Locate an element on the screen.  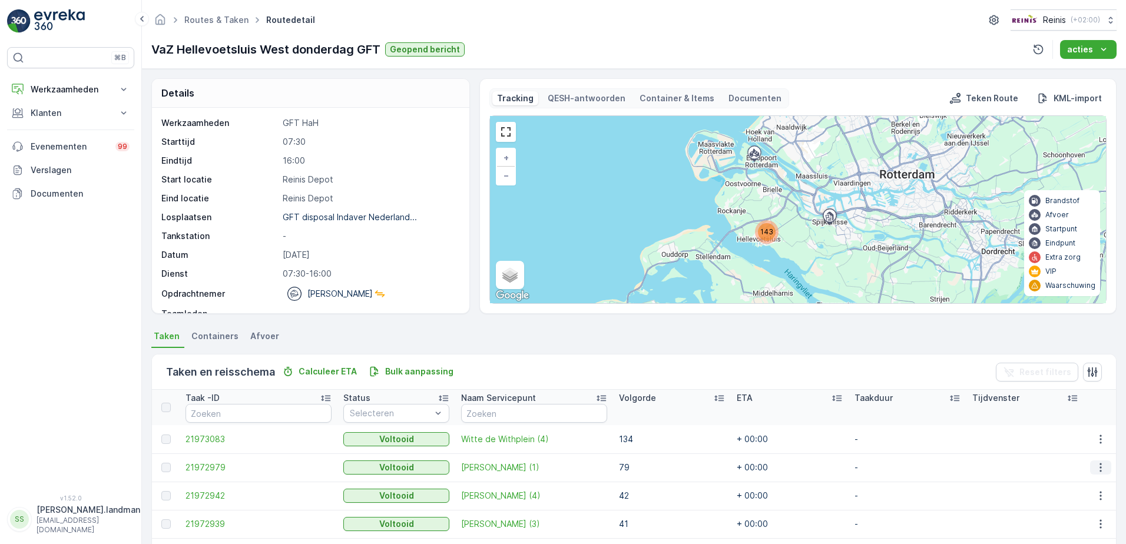
p: Evenementen is located at coordinates (70, 147).